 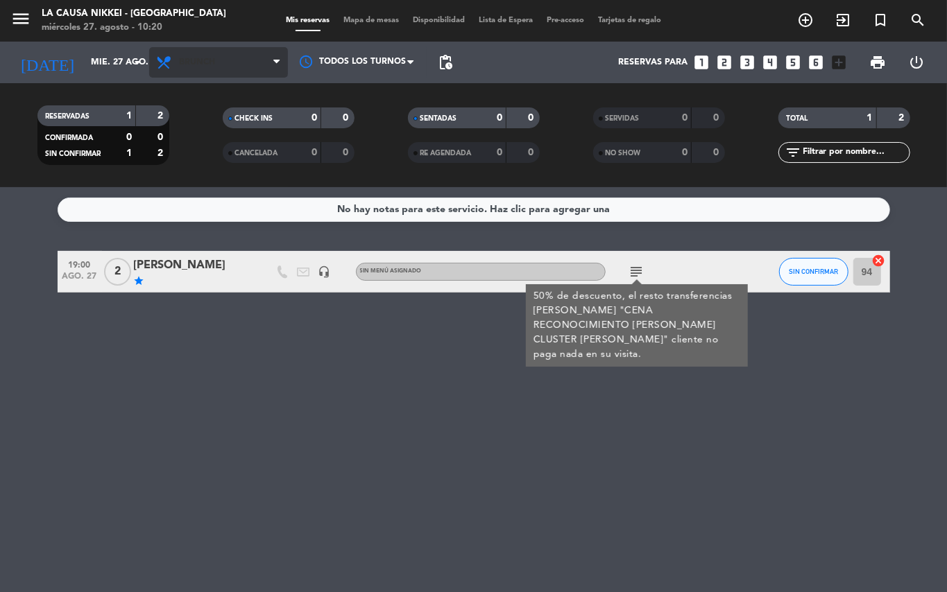 What do you see at coordinates (257, 153) in the screenshot?
I see `span: CANCELADA` at bounding box center [257, 153].